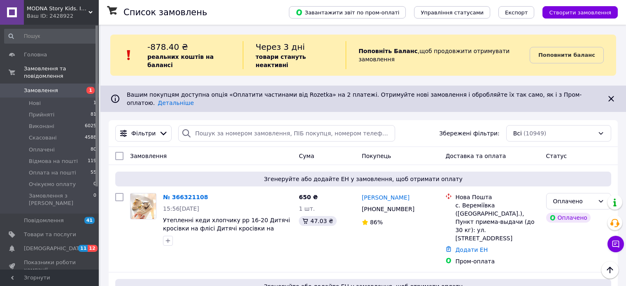 The image size is (626, 286). Describe the element at coordinates (185, 197) in the screenshot. I see `a: № 366321108` at that location.